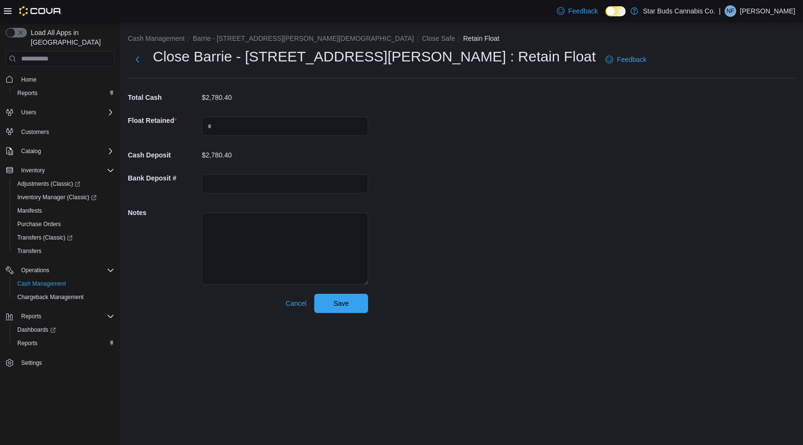 This screenshot has width=803, height=445. What do you see at coordinates (217, 98) in the screenshot?
I see `p: $2,780.40` at bounding box center [217, 98].